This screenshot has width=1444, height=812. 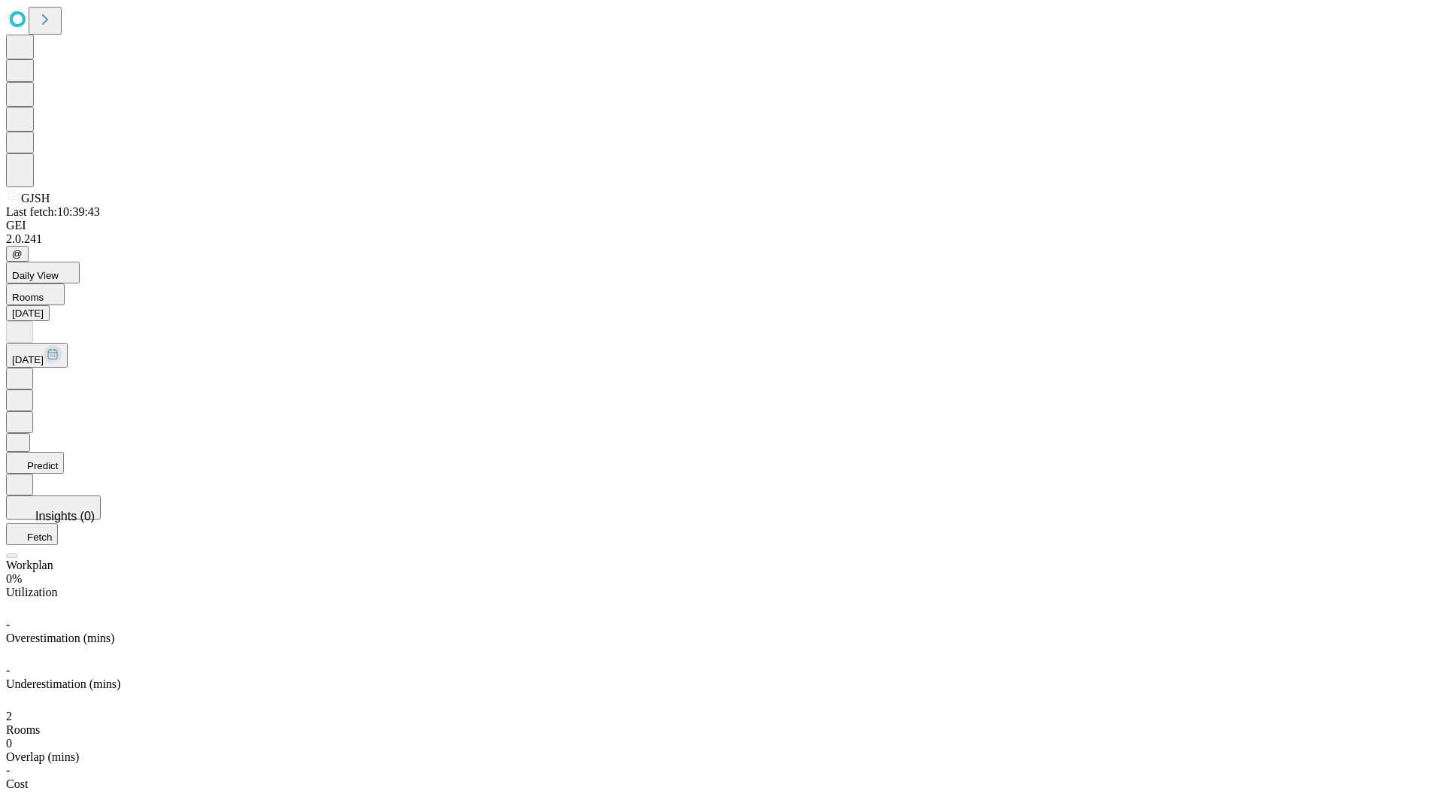 I want to click on span: Last fetch: 10:39:43, so click(x=53, y=211).